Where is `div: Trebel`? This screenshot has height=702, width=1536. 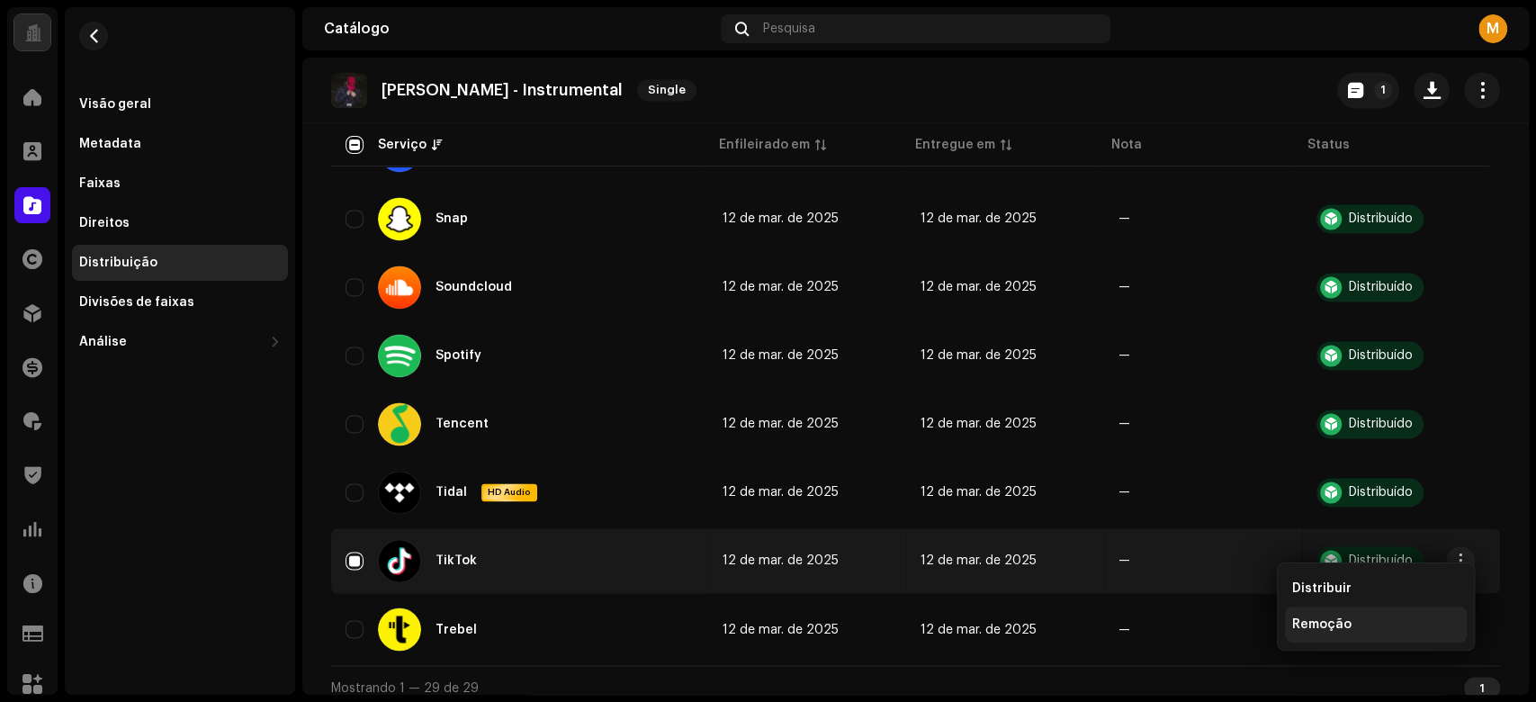
div: Trebel is located at coordinates (456, 629).